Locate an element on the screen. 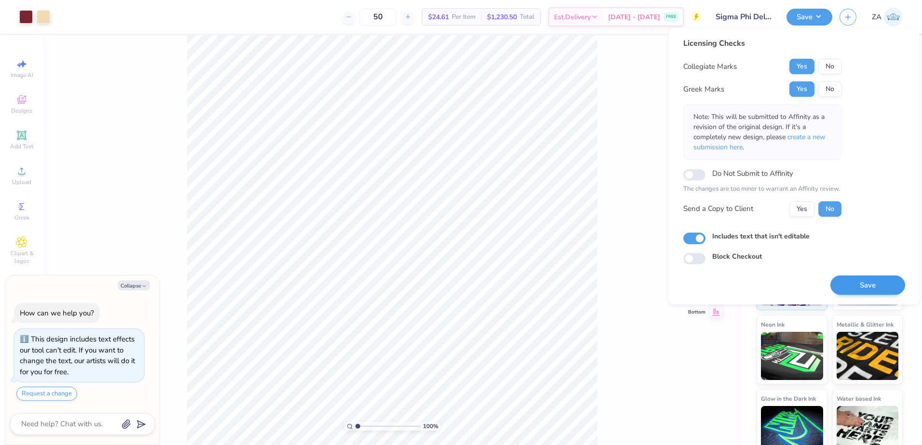  label: Includes text that isn't editable is located at coordinates (761, 236).